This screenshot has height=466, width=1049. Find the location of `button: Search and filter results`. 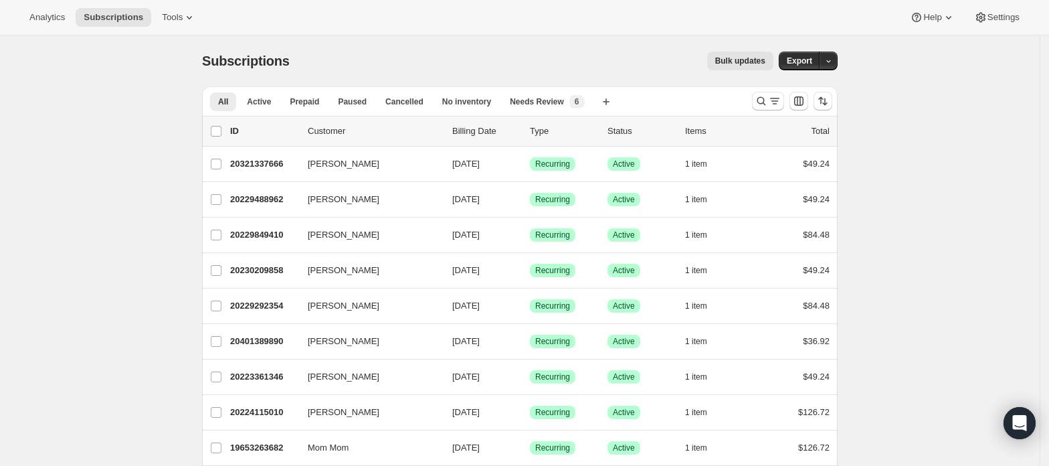

button: Search and filter results is located at coordinates (768, 101).